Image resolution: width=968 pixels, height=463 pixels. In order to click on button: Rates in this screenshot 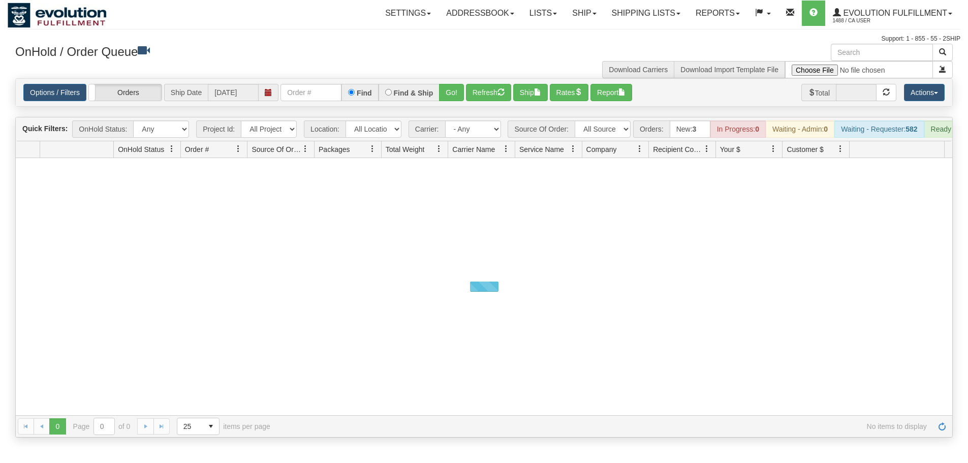, I will do `click(569, 92)`.